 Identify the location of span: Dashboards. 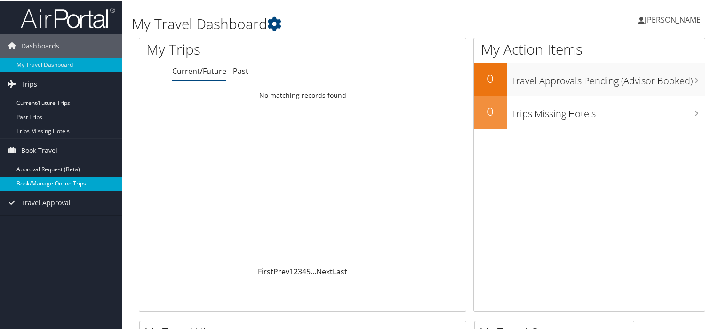
(40, 45).